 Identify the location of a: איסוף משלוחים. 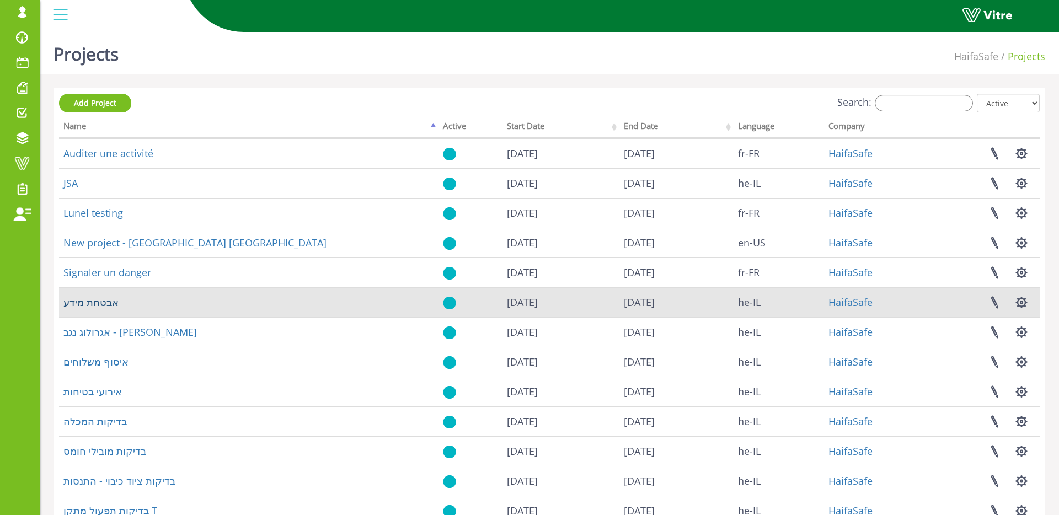
(96, 362).